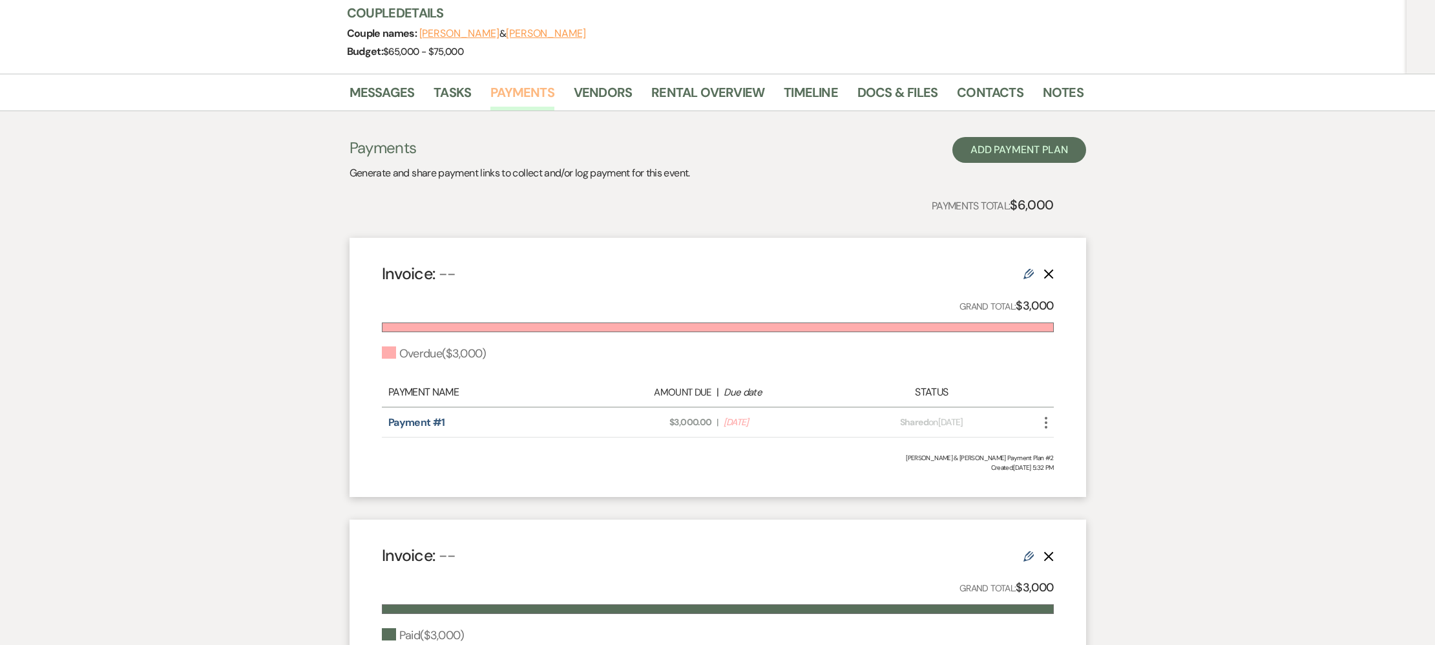  Describe the element at coordinates (417, 422) in the screenshot. I see `a: Payment #1` at that location.